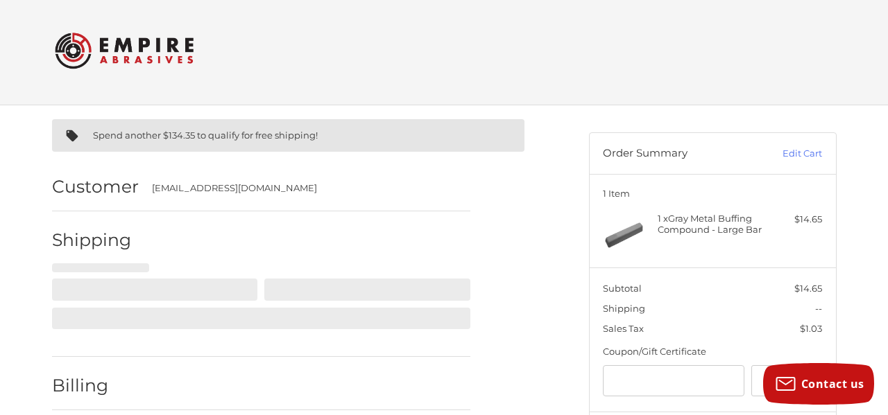  What do you see at coordinates (710, 224) in the screenshot?
I see `h4: 1 x Gray Metal Buffing Compound - Large Bar` at bounding box center [710, 224].